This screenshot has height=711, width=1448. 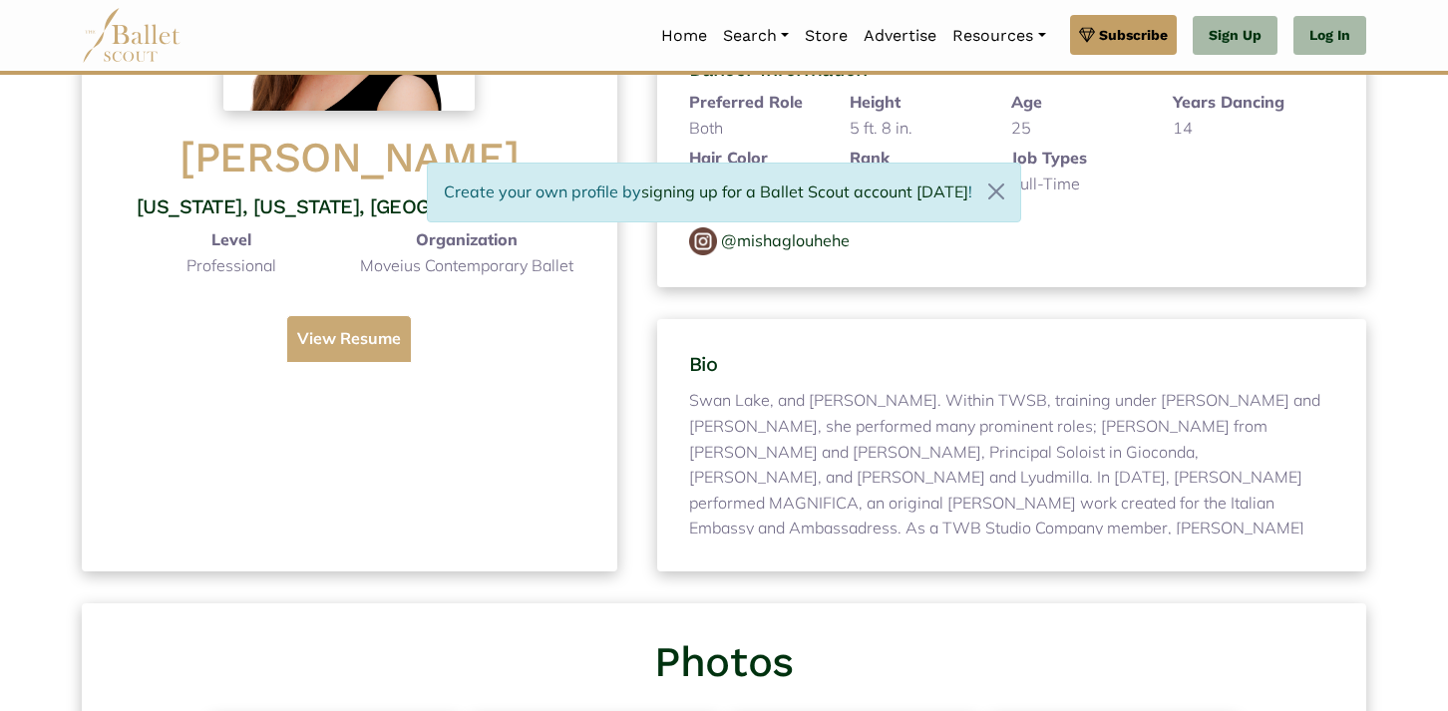 What do you see at coordinates (754, 129) in the screenshot?
I see `p: Both` at bounding box center [754, 129].